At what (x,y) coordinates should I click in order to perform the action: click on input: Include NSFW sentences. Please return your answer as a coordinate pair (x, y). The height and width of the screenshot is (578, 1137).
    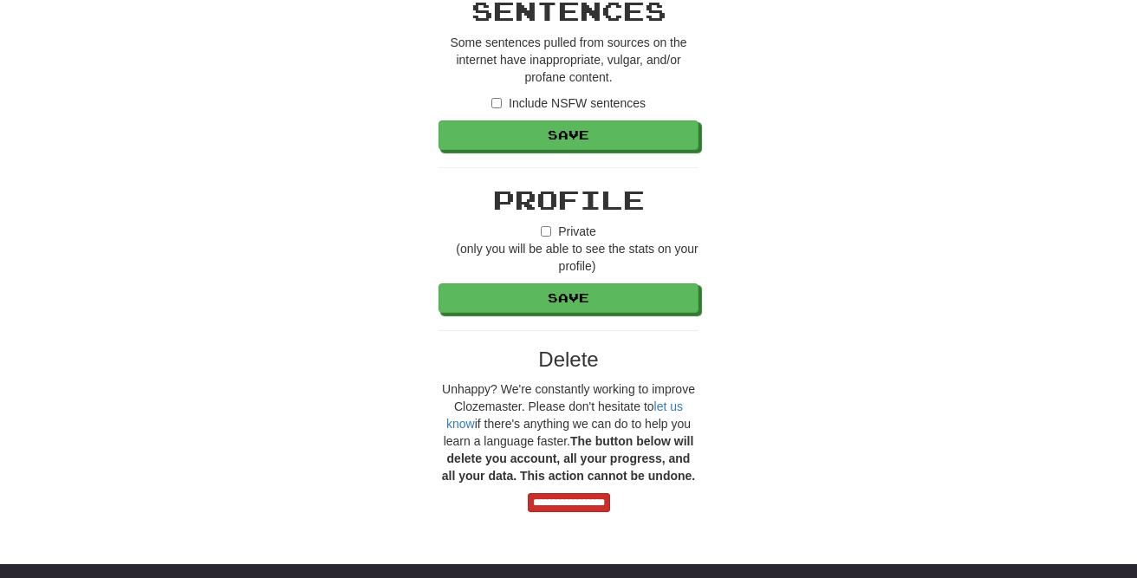
    Looking at the image, I should click on (497, 103).